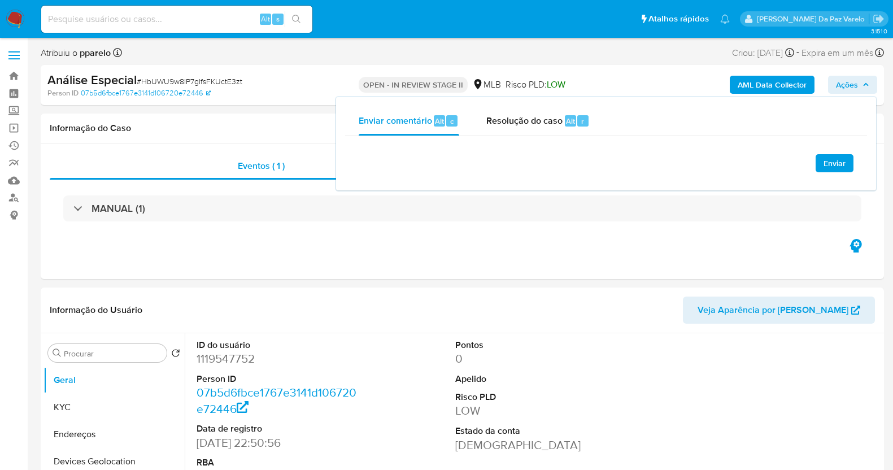  Describe the element at coordinates (176, 355) in the screenshot. I see `button: Retornar ao pedido padrão` at that location.